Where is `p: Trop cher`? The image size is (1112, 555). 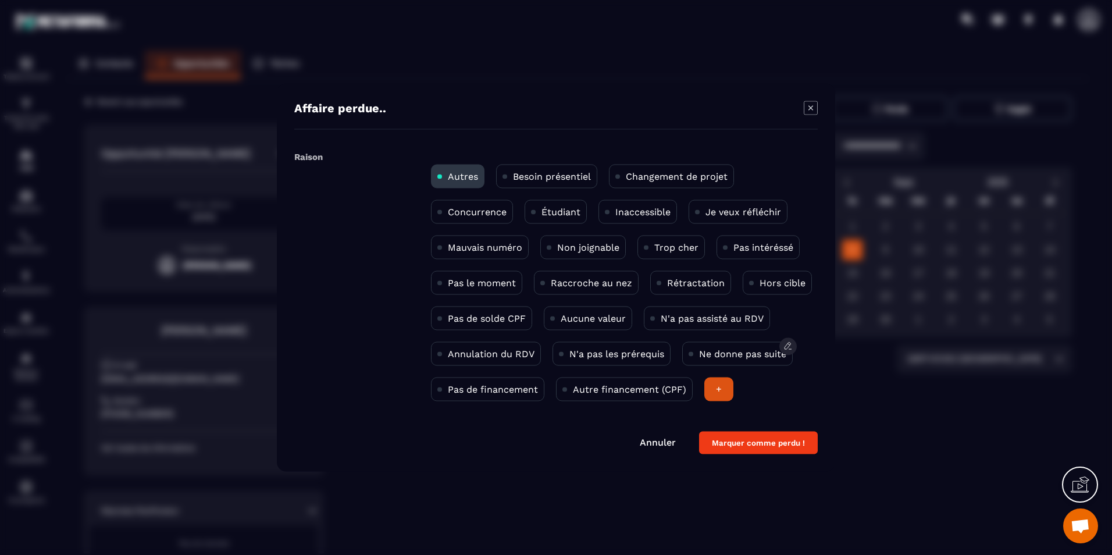 p: Trop cher is located at coordinates (677, 247).